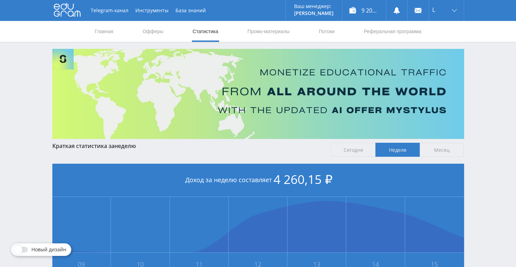 The image size is (516, 267). I want to click on span: 4 260,15 ₽, so click(303, 179).